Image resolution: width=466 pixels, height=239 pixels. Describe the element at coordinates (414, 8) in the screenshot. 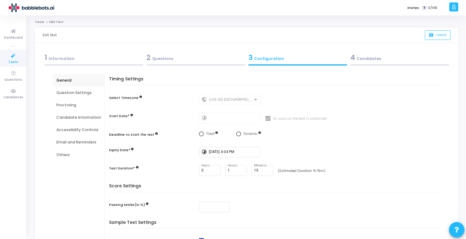

I see `label: Invites:` at that location.